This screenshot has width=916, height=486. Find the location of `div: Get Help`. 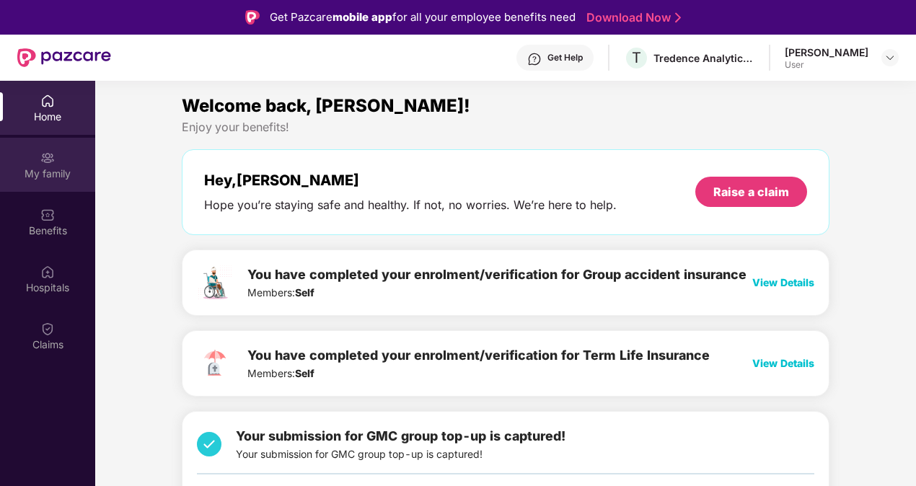

div: Get Help is located at coordinates (565, 58).